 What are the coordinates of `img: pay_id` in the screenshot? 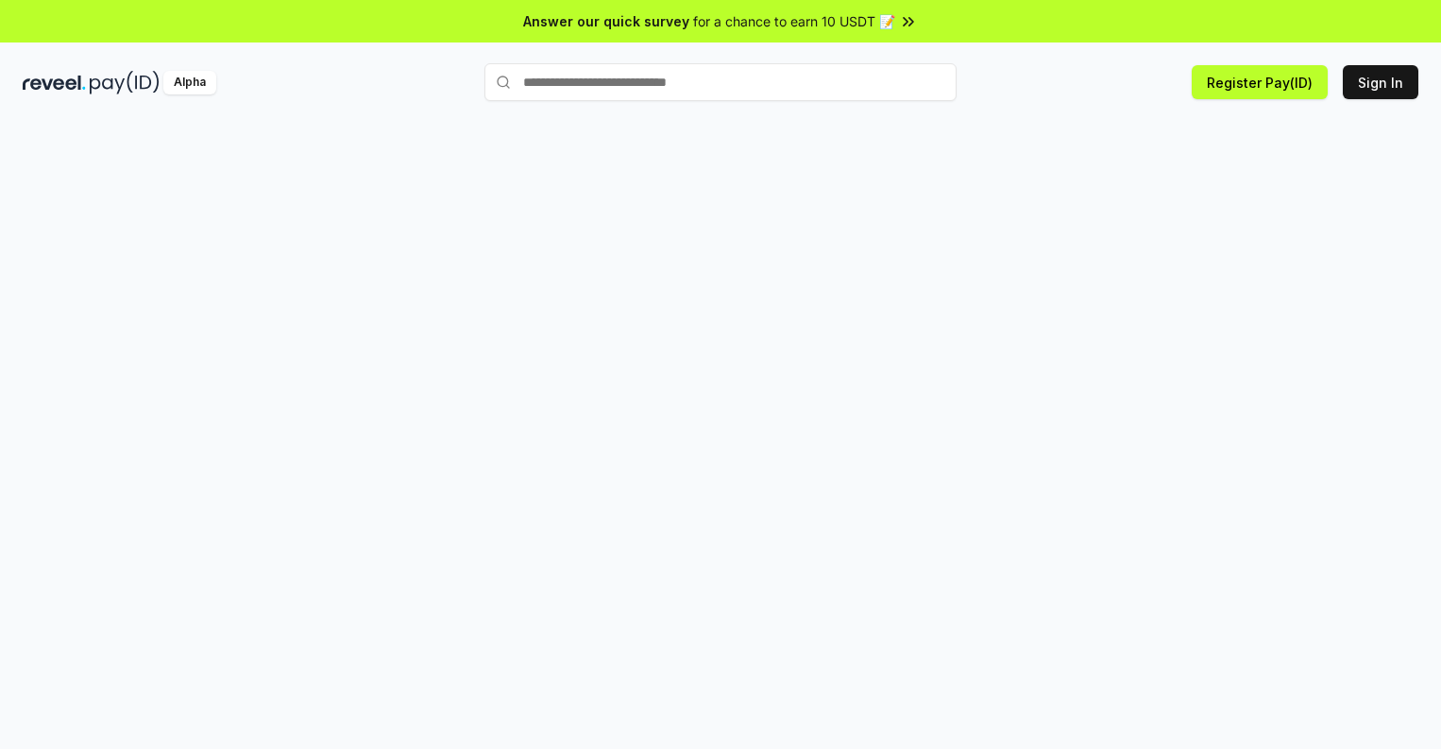 It's located at (125, 82).